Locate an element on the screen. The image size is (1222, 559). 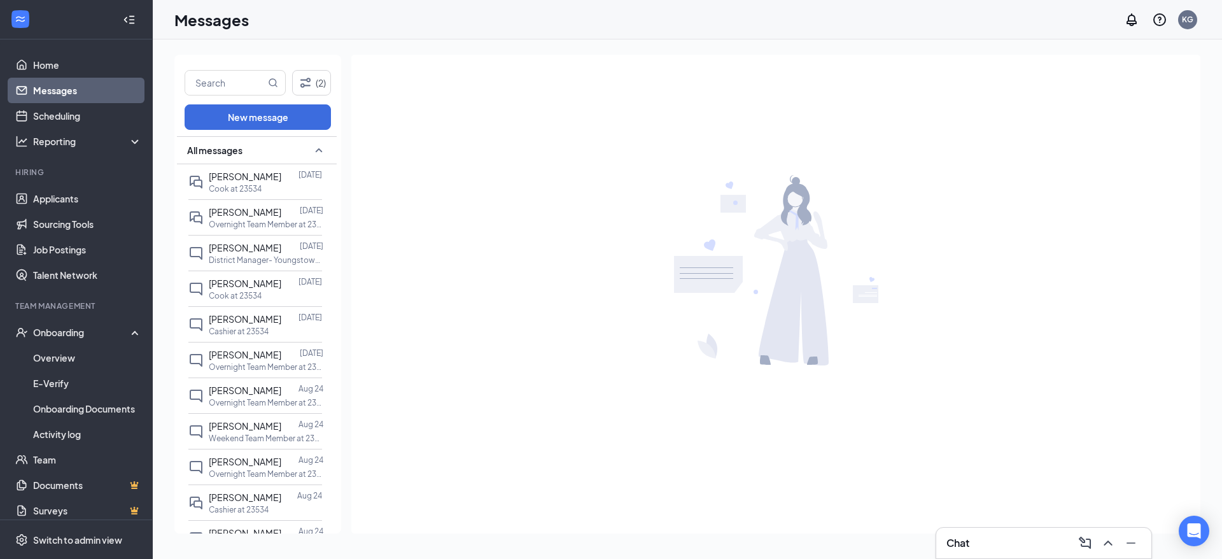
div: Onboarding is located at coordinates (82, 332).